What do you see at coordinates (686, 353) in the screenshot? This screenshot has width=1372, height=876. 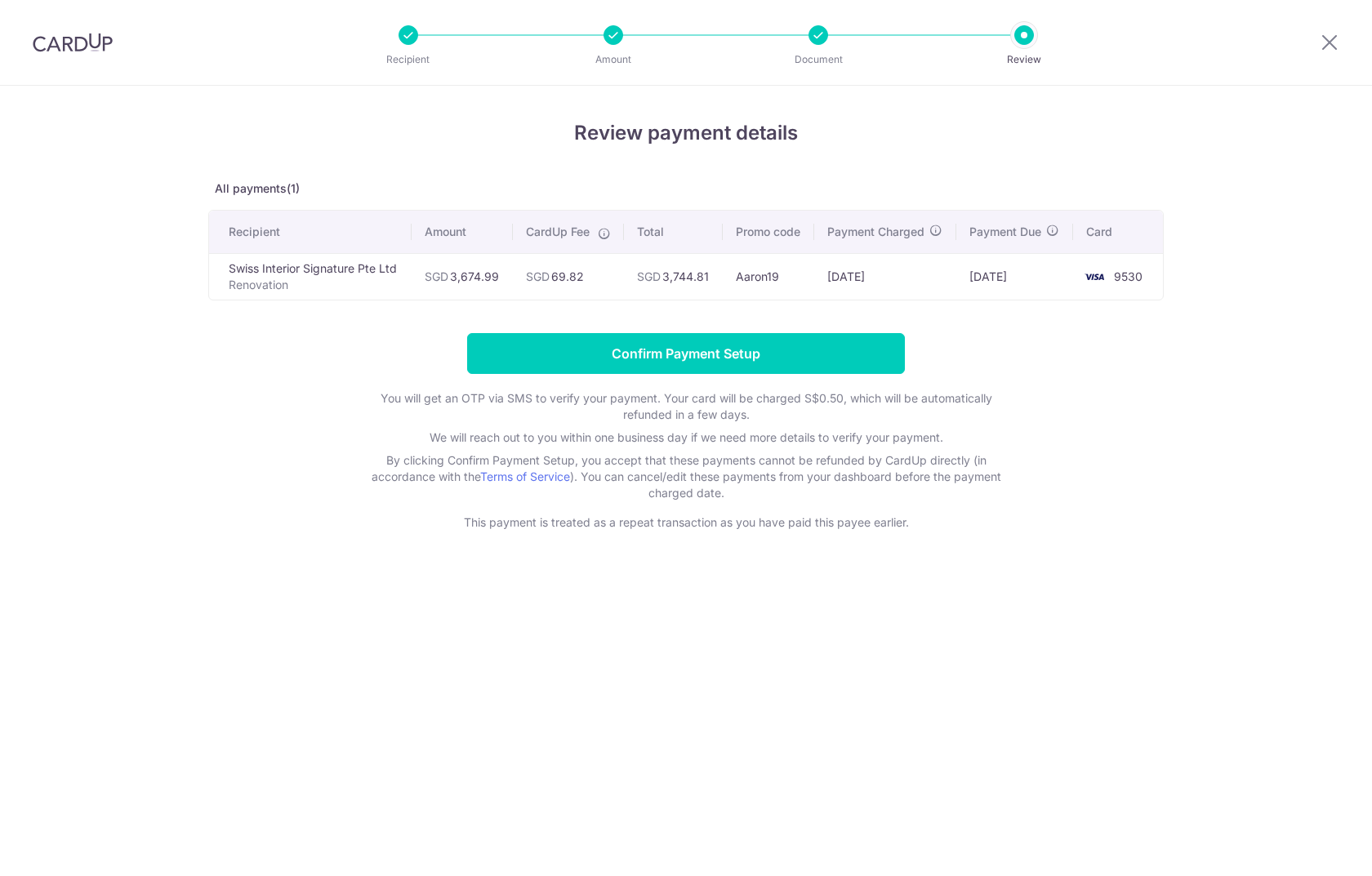 I see `input: Confirm Payment Setup` at bounding box center [686, 353].